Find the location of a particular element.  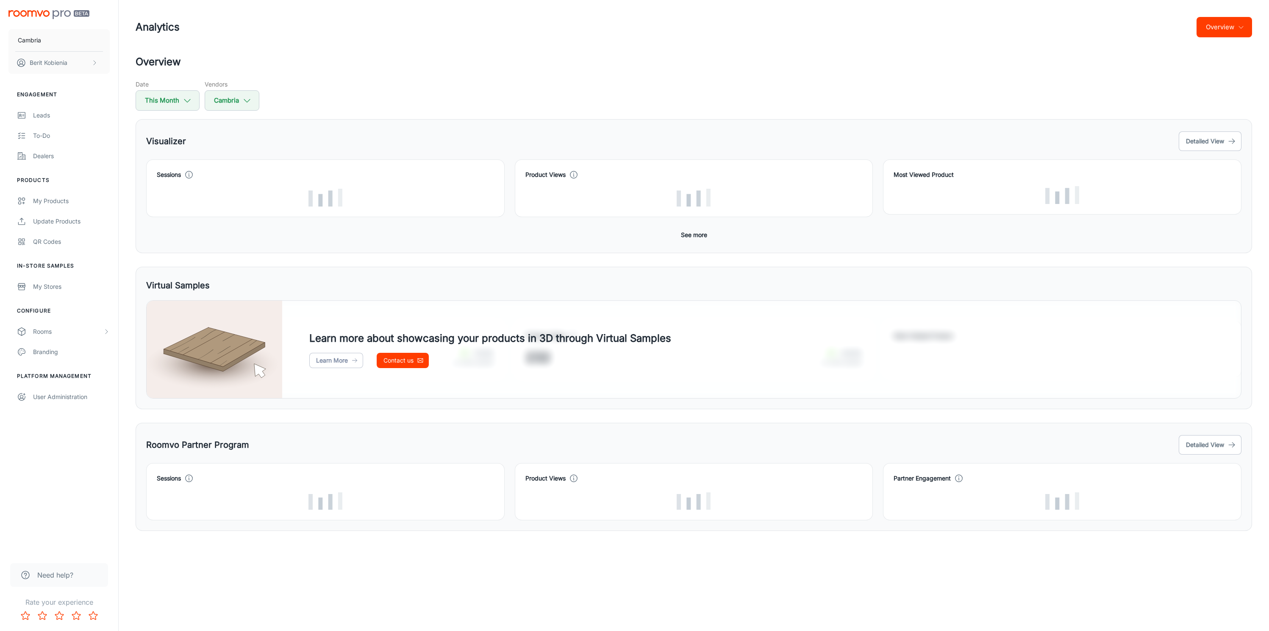

div: My Stores is located at coordinates (71, 287).